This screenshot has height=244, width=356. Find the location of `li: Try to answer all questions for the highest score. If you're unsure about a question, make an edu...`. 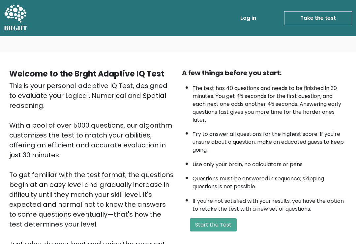

li: Try to answer all questions for the highest score. If you're unsure about a question, make an edu... is located at coordinates (270, 141).